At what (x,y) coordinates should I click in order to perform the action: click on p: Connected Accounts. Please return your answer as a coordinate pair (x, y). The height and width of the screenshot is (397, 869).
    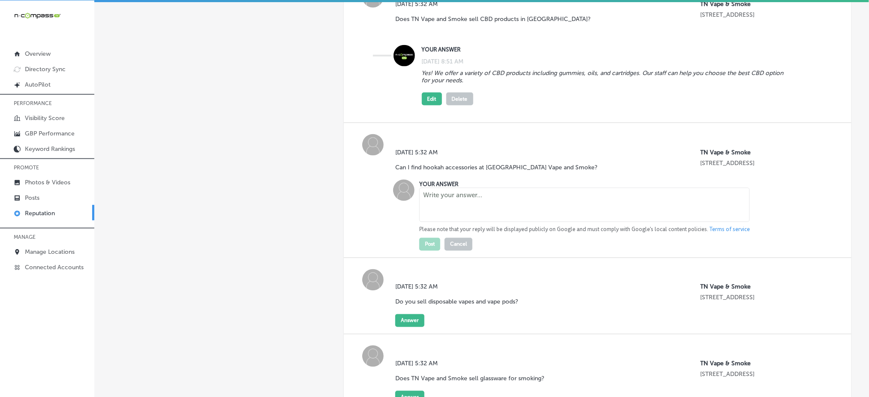
    Looking at the image, I should click on (54, 267).